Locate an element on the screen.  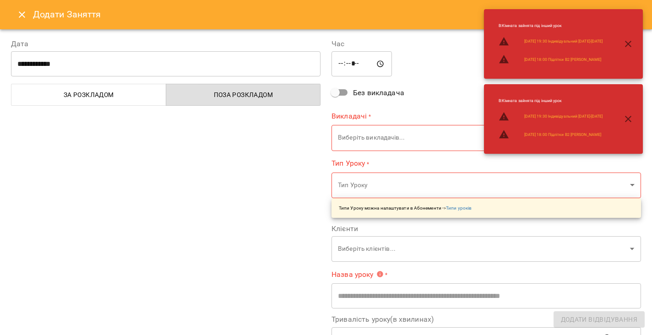
span: Назва уроку is located at coordinates (358, 274).